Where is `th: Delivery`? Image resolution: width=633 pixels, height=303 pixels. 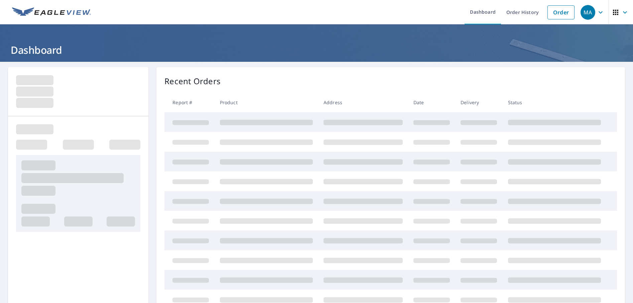 th: Delivery is located at coordinates (478, 102).